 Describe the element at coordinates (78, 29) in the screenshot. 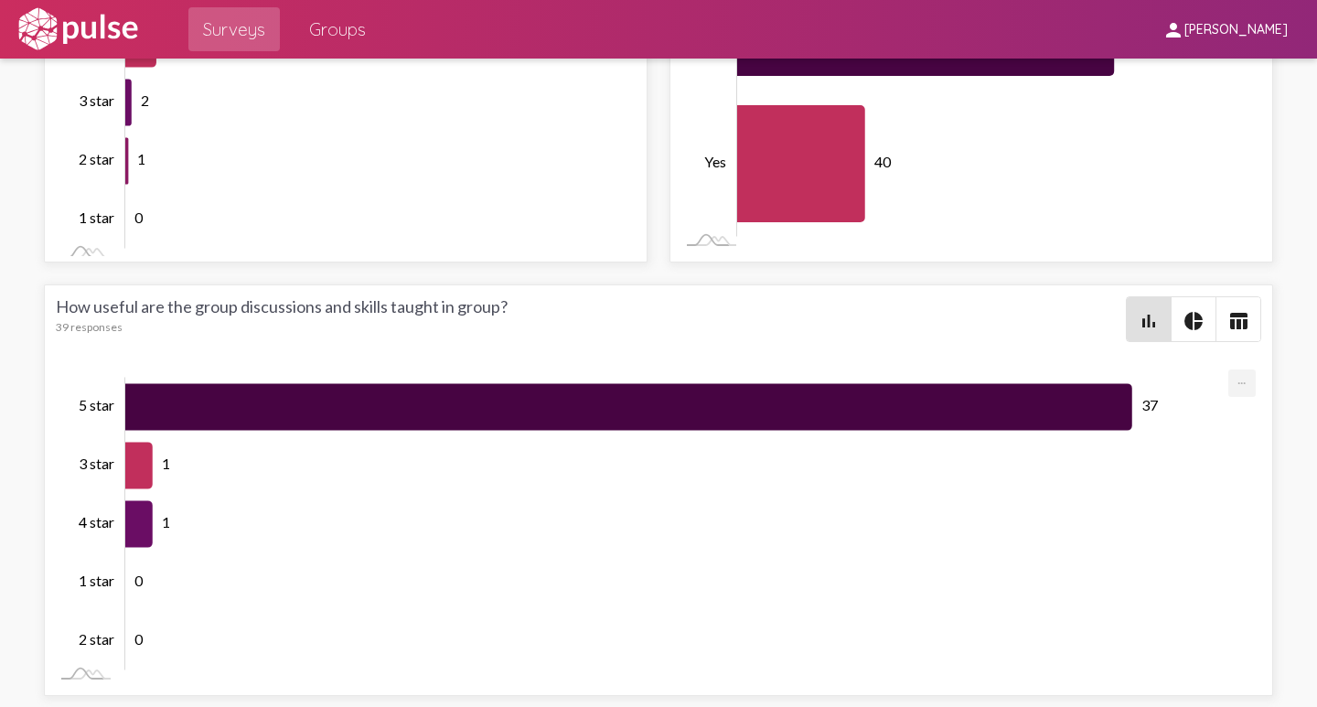

I see `img: white-logo.svg` at that location.